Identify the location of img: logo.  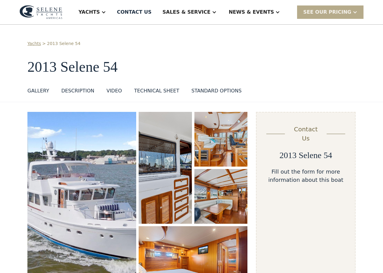
(41, 12).